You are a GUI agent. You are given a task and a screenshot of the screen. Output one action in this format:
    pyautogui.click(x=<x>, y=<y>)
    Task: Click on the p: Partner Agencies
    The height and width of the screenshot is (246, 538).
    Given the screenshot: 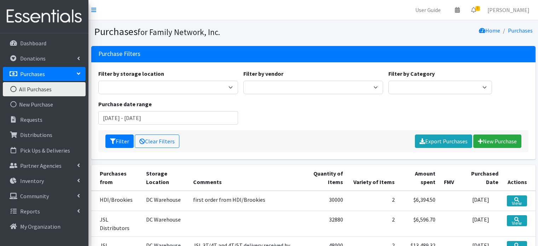 What is the action you would take?
    pyautogui.click(x=41, y=165)
    